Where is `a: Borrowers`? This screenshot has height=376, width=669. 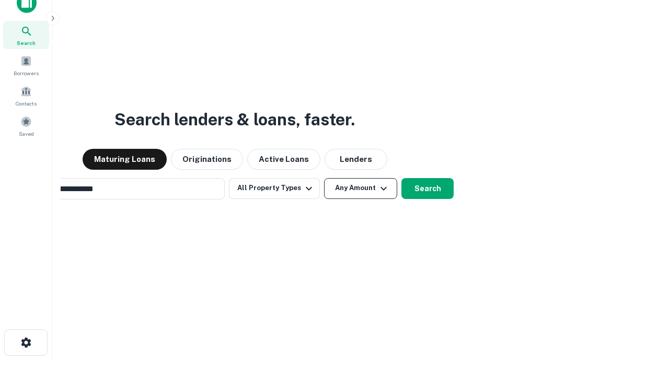
a: Borrowers is located at coordinates (26, 65).